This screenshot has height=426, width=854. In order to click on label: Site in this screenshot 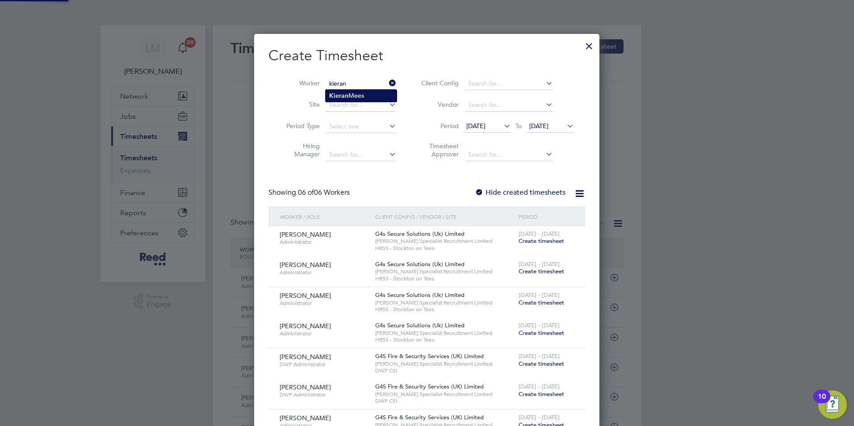, I will do `click(300, 105)`.